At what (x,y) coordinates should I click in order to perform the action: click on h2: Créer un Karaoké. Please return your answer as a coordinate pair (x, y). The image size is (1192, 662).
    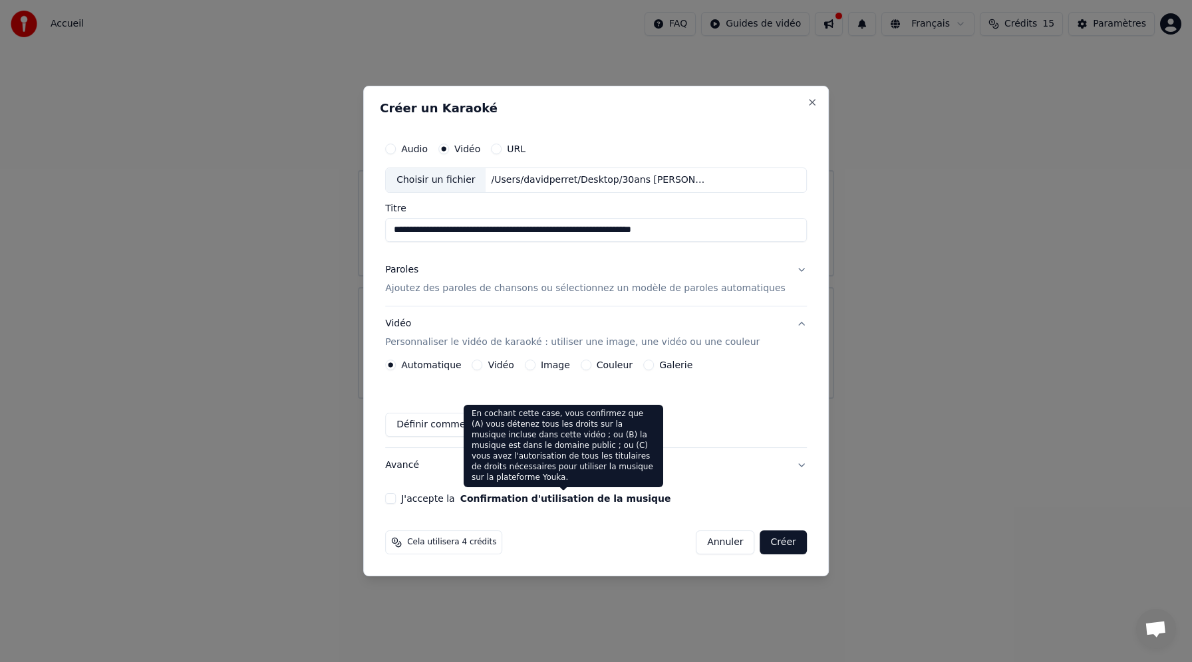
    Looking at the image, I should click on (596, 108).